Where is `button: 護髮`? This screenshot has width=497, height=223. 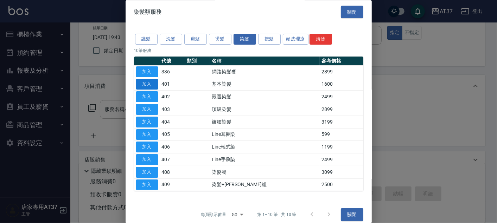
button: 護髮 is located at coordinates (146, 39).